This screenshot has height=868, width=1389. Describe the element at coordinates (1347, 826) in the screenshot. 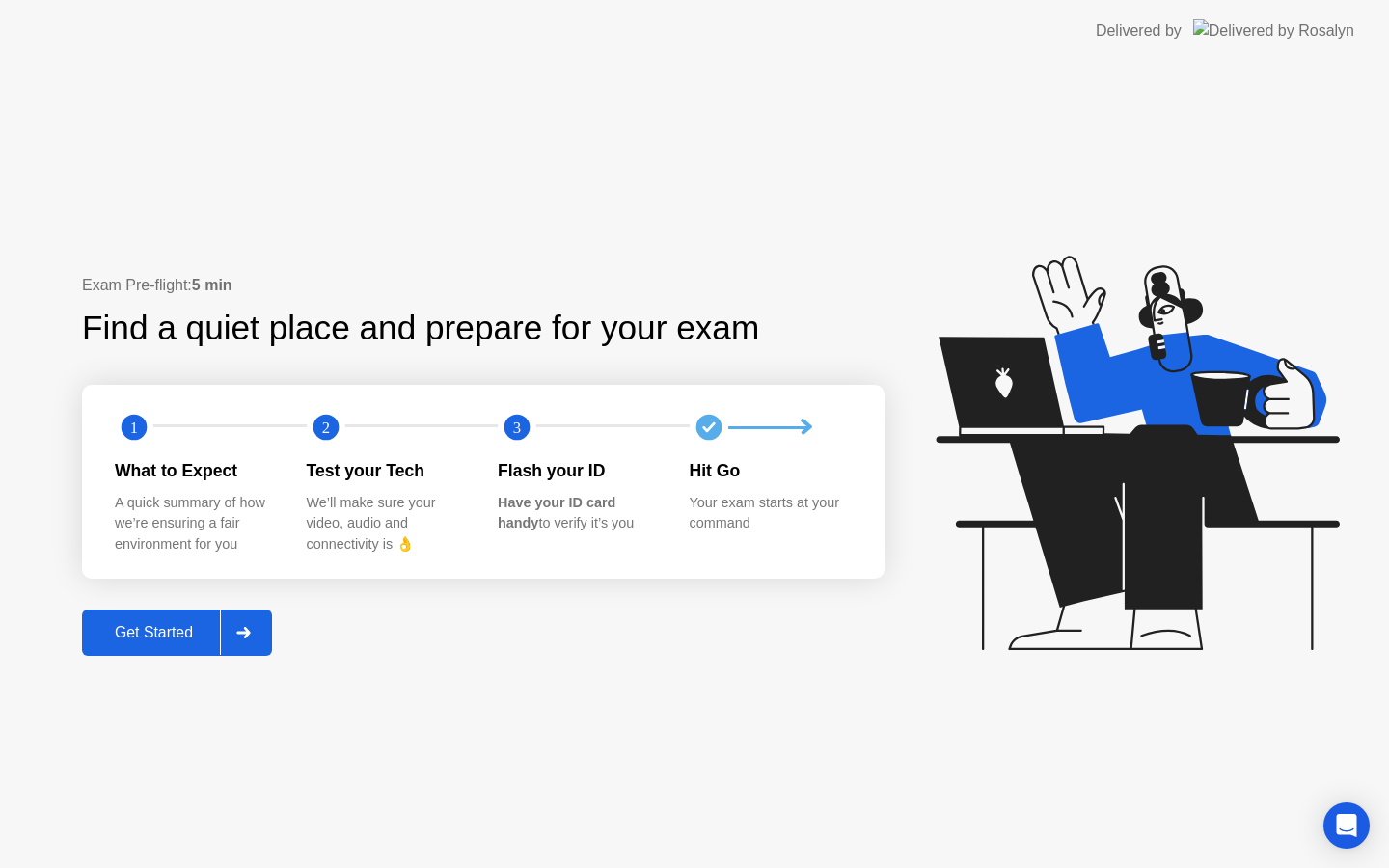

I see `div: Open Intercom Messenger` at that location.